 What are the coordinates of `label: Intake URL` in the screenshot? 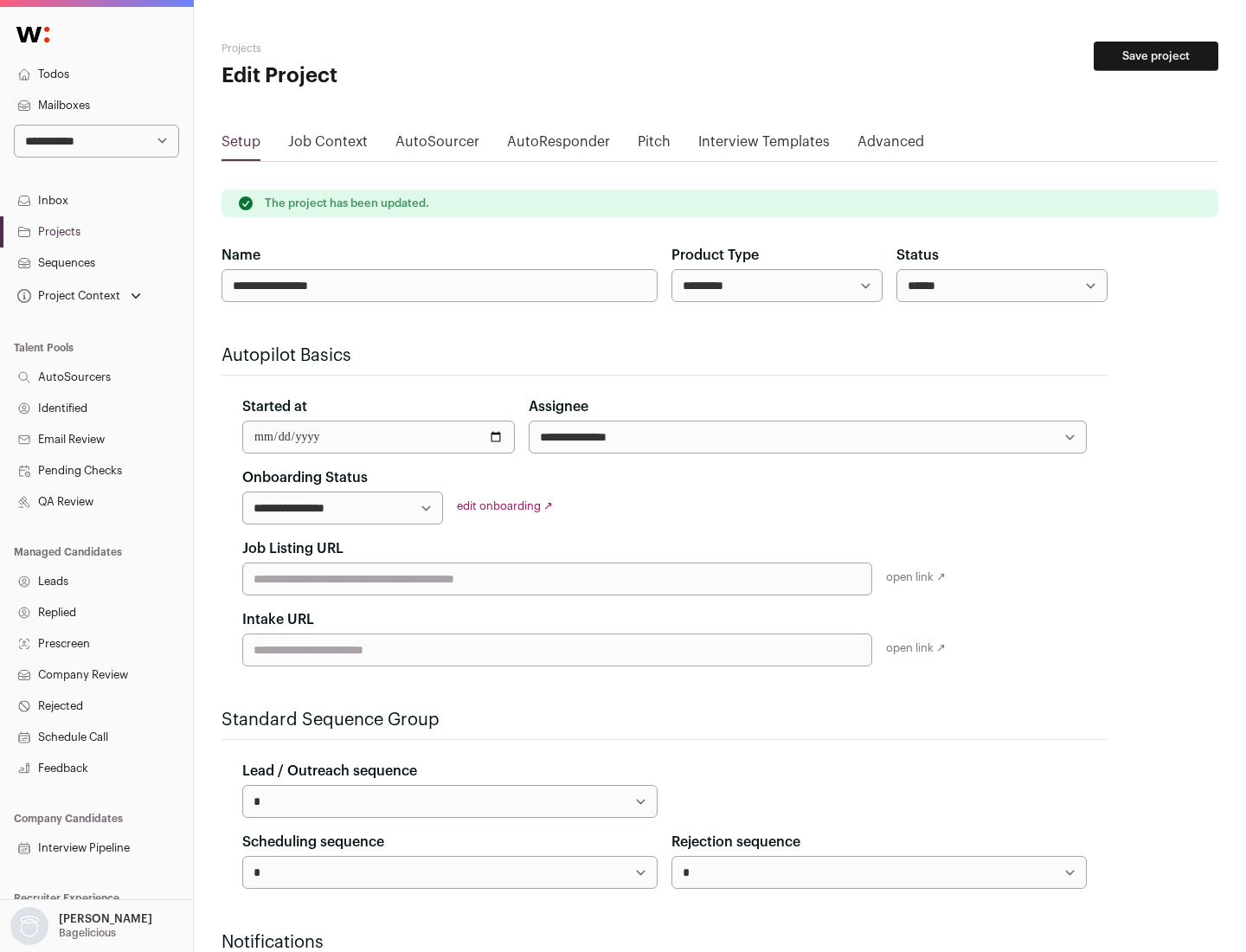 It's located at (278, 619).